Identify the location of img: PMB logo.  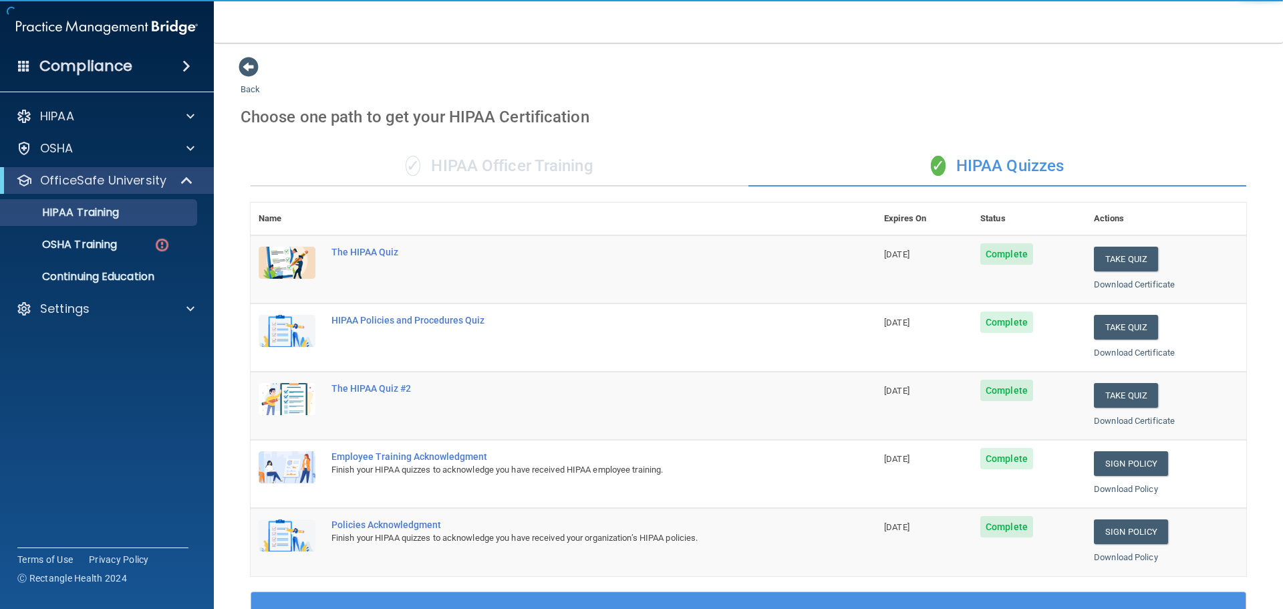
(107, 27).